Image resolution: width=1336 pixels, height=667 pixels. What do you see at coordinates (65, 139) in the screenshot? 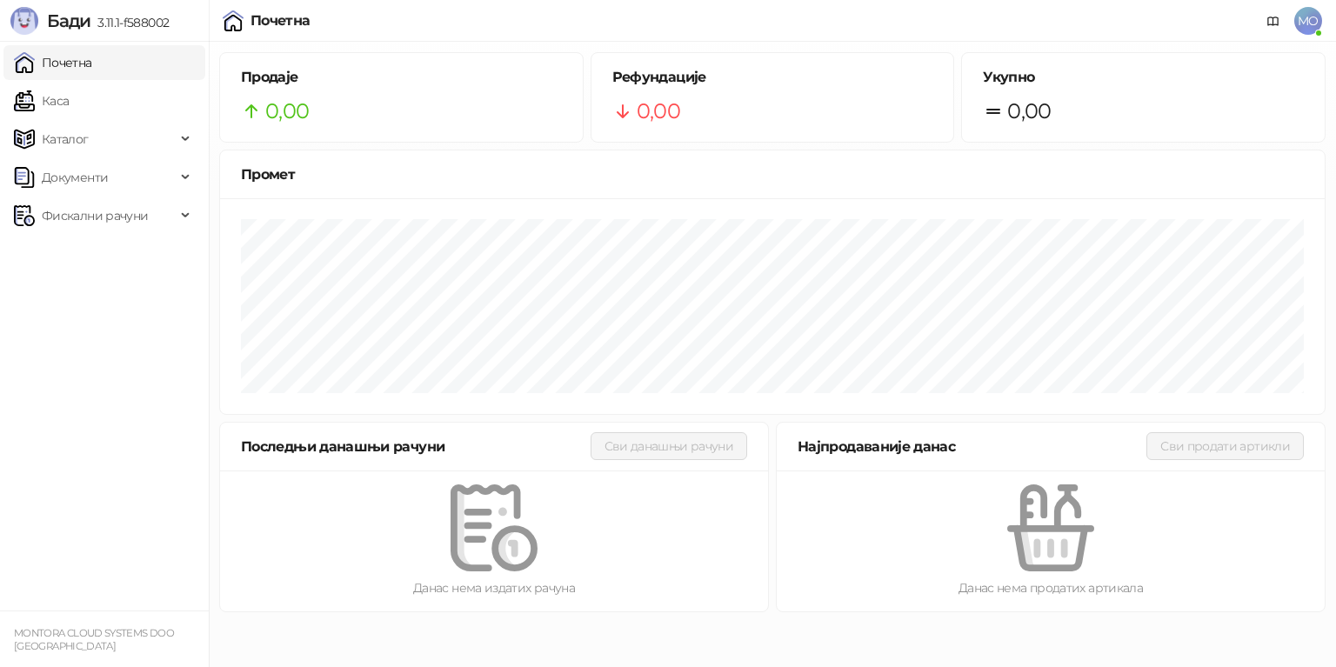
I see `span: Каталог` at bounding box center [65, 139].